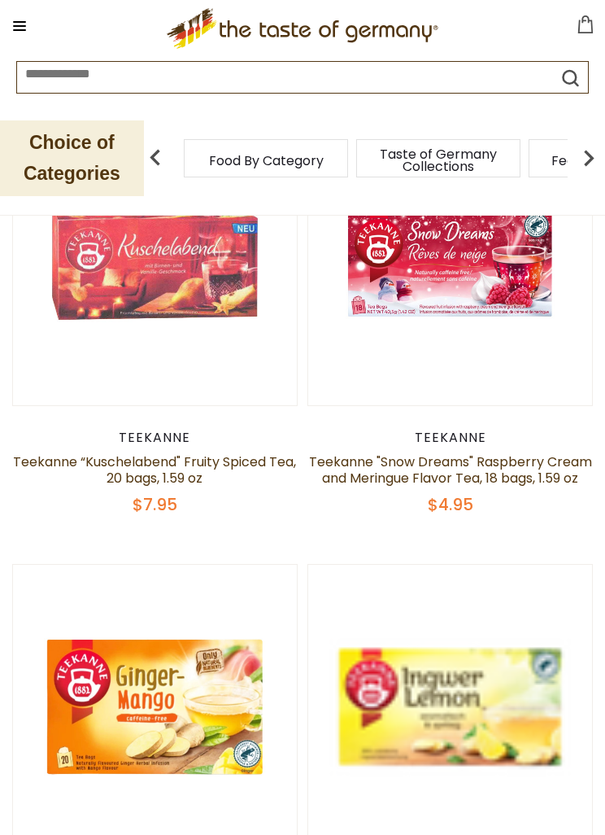 The height and width of the screenshot is (835, 605). I want to click on span: $4.95, so click(451, 504).